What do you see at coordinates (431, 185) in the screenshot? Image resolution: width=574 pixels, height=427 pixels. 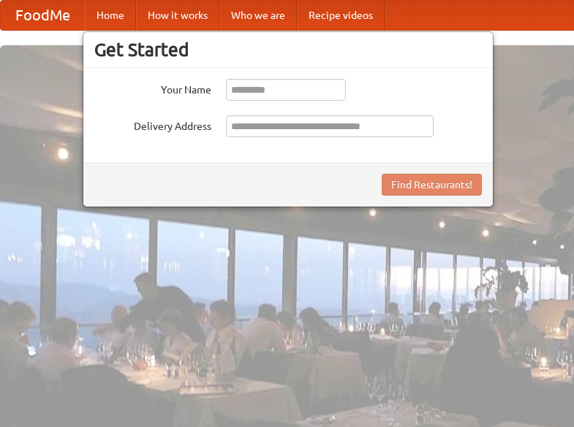 I see `button: Find Restaurants!` at bounding box center [431, 185].